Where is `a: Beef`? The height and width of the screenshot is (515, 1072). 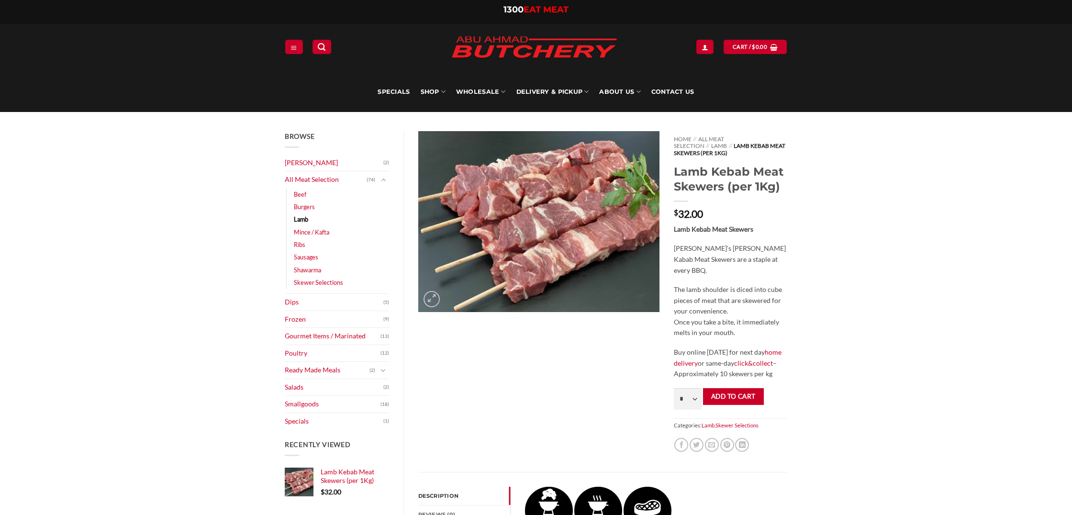
a: Beef is located at coordinates (300, 194).